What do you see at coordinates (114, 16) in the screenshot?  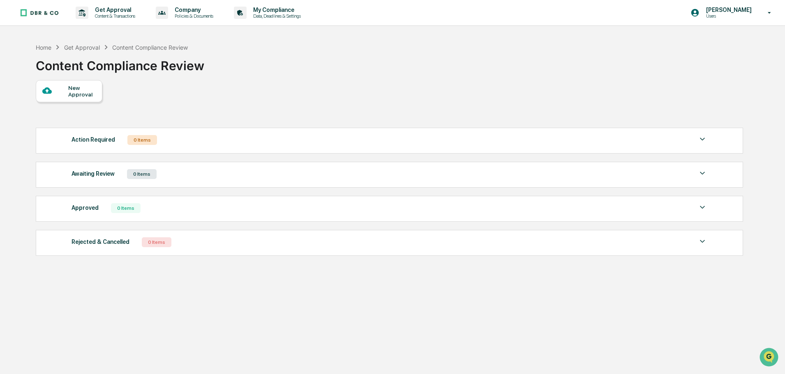 I see `p: Content & Transactions` at bounding box center [114, 16].